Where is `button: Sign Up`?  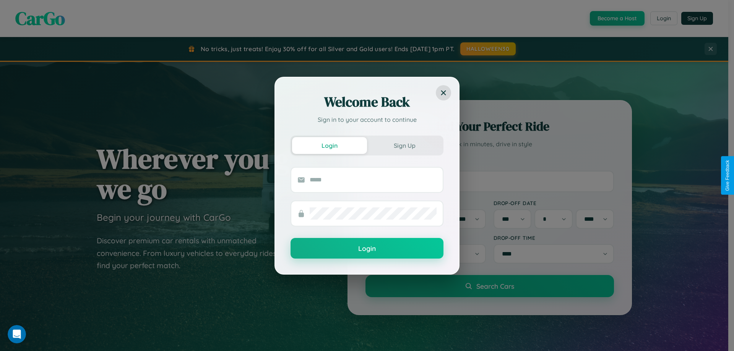 button: Sign Up is located at coordinates (405, 146).